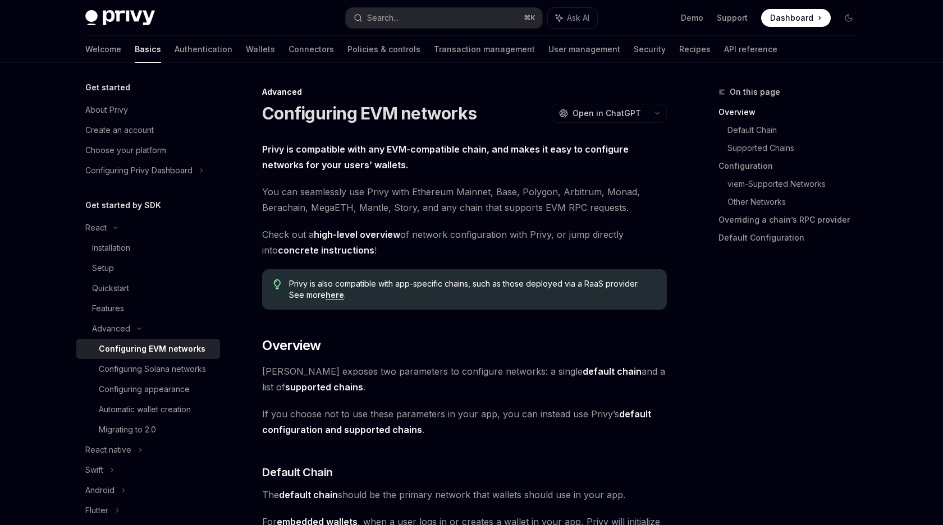 This screenshot has height=525, width=943. Describe the element at coordinates (797, 148) in the screenshot. I see `a: Supported Chains` at that location.